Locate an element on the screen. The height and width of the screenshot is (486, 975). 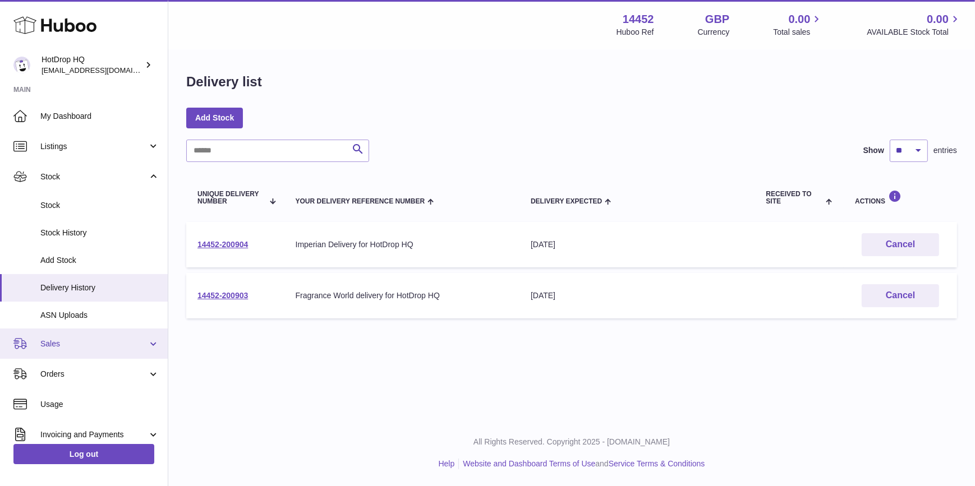
div: Imperian Delivery for HotDrop HQ is located at coordinates (402, 245).